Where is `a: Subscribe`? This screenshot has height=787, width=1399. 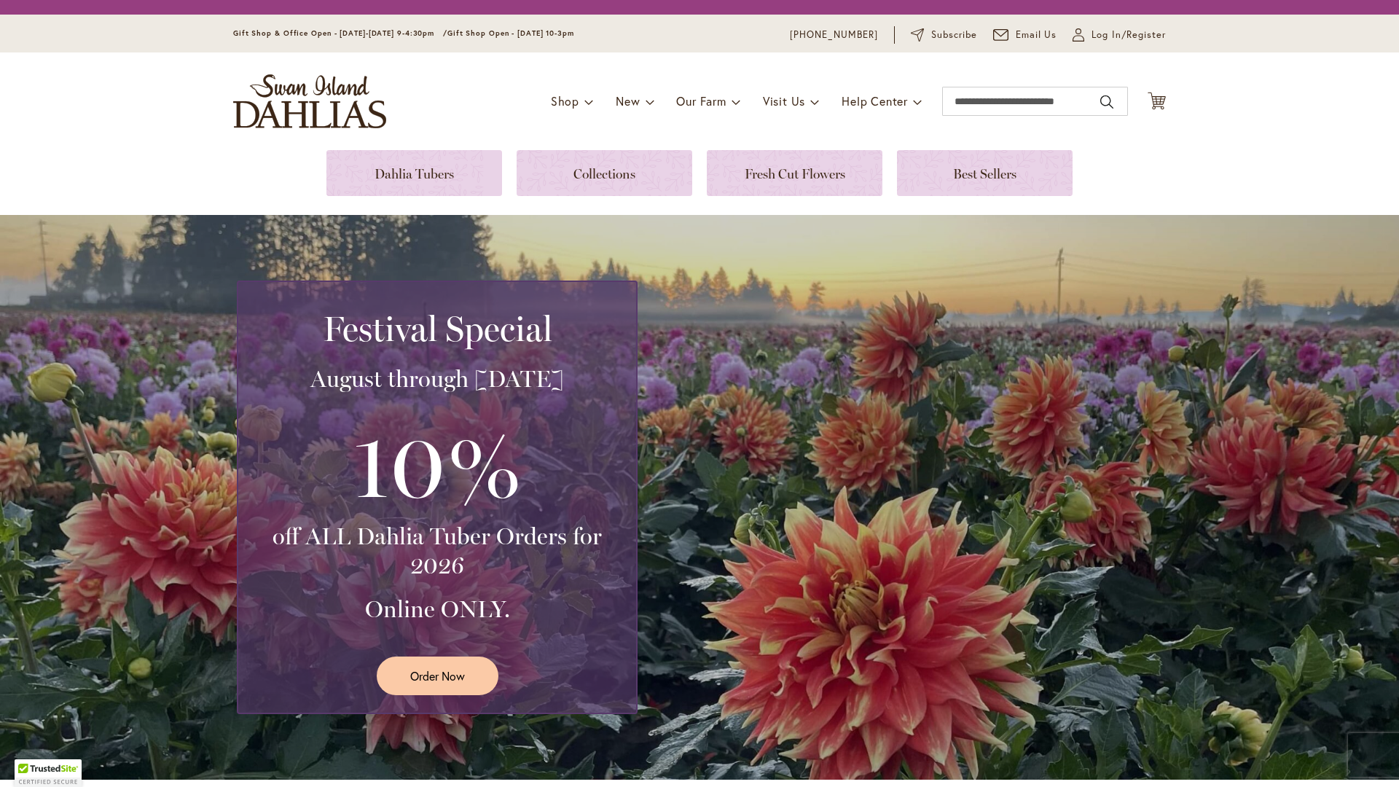
a: Subscribe is located at coordinates (944, 35).